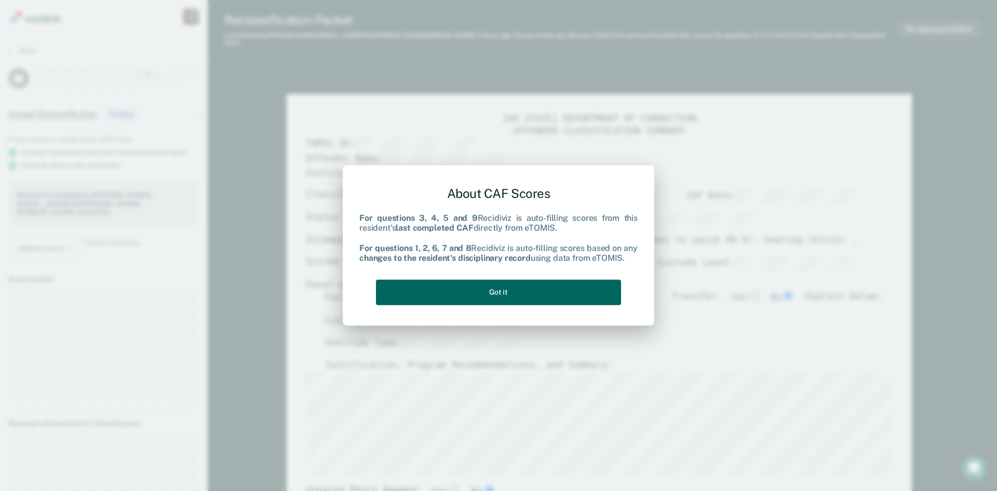  What do you see at coordinates (445, 258) in the screenshot?
I see `b: changes to the resident's disciplinary record` at bounding box center [445, 258].